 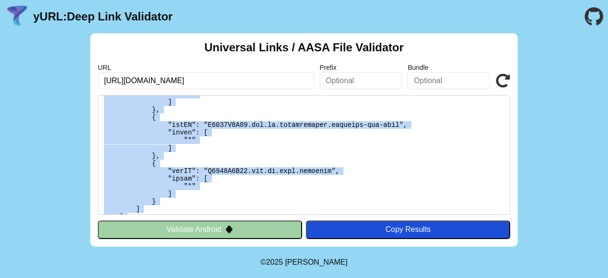 What do you see at coordinates (103, 17) in the screenshot?
I see `a: yURL:Deep Link Validator` at bounding box center [103, 17].